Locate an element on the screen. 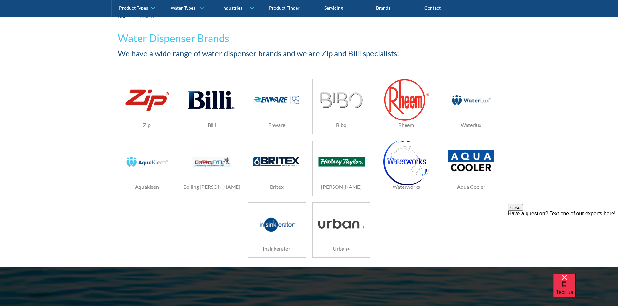 This screenshot has height=306, width=618. div: Product Types is located at coordinates (133, 8).